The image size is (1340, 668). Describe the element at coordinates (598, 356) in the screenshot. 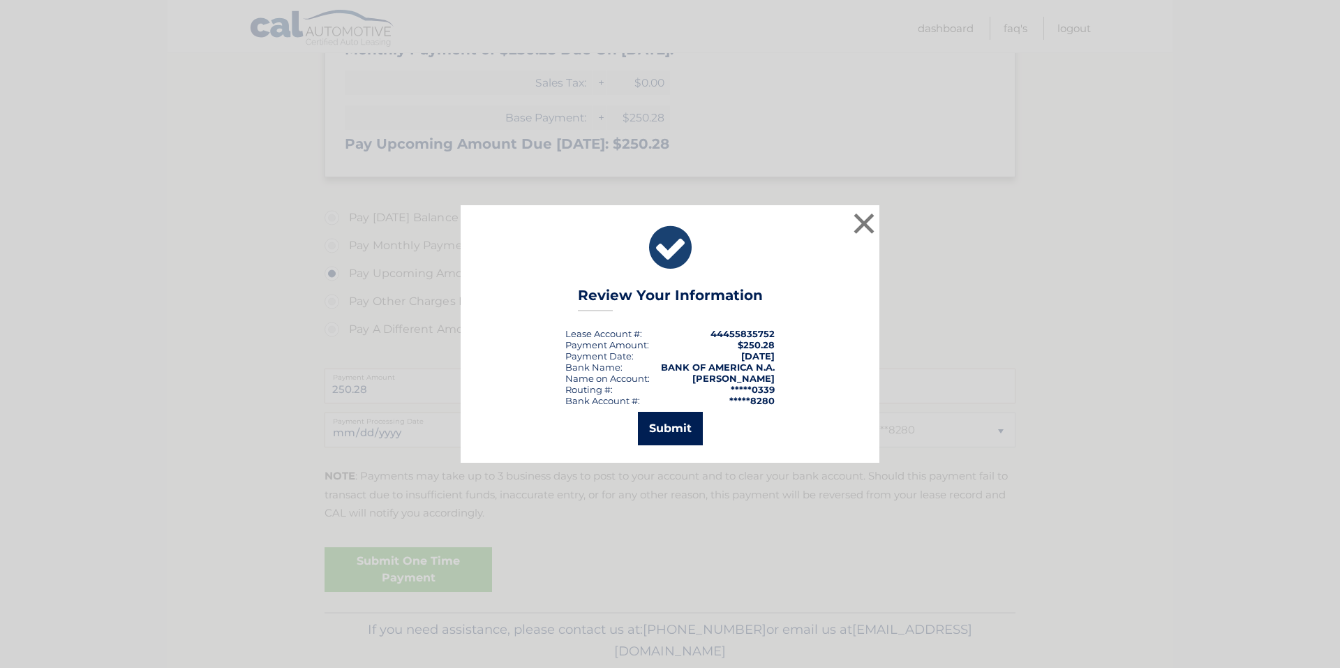

I see `span: Payment Date` at that location.